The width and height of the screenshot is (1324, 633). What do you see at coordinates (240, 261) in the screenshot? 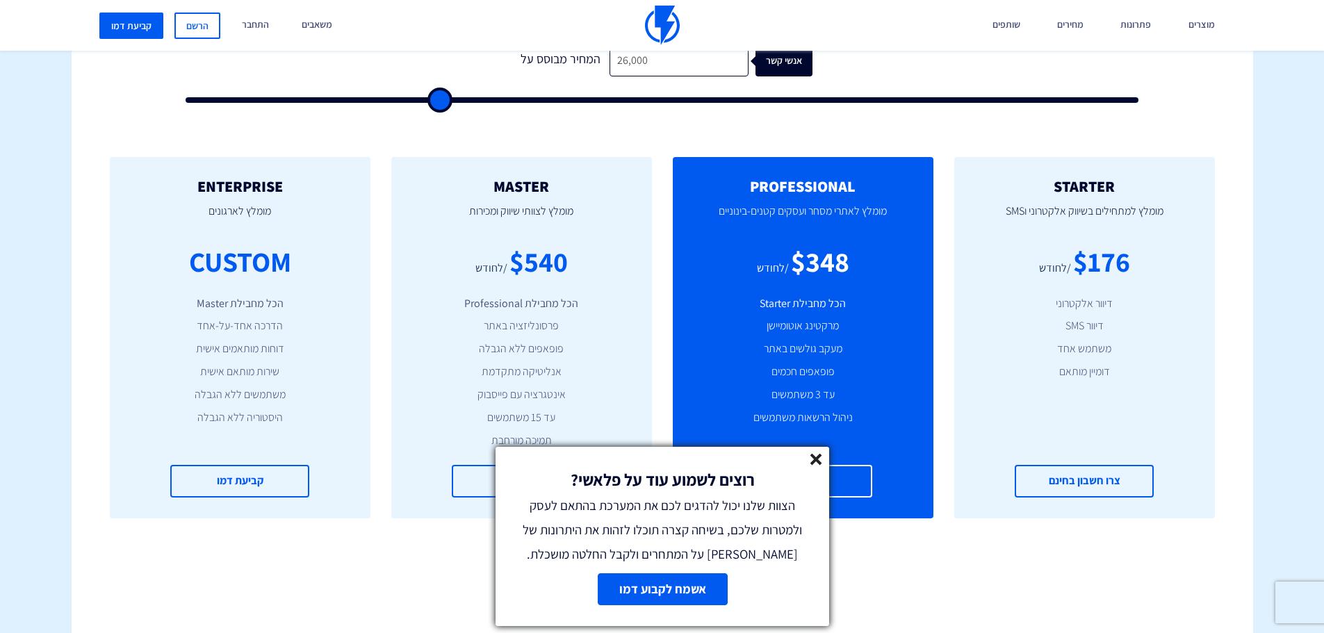
I see `div: CUSTOM` at bounding box center [240, 261].